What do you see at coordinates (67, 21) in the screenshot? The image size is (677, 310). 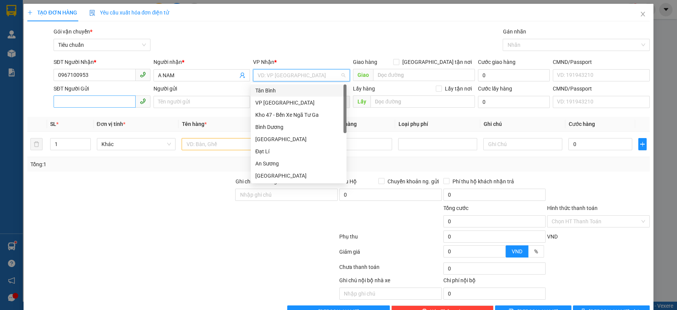 I see `strong: 1900 633 614` at bounding box center [67, 21].